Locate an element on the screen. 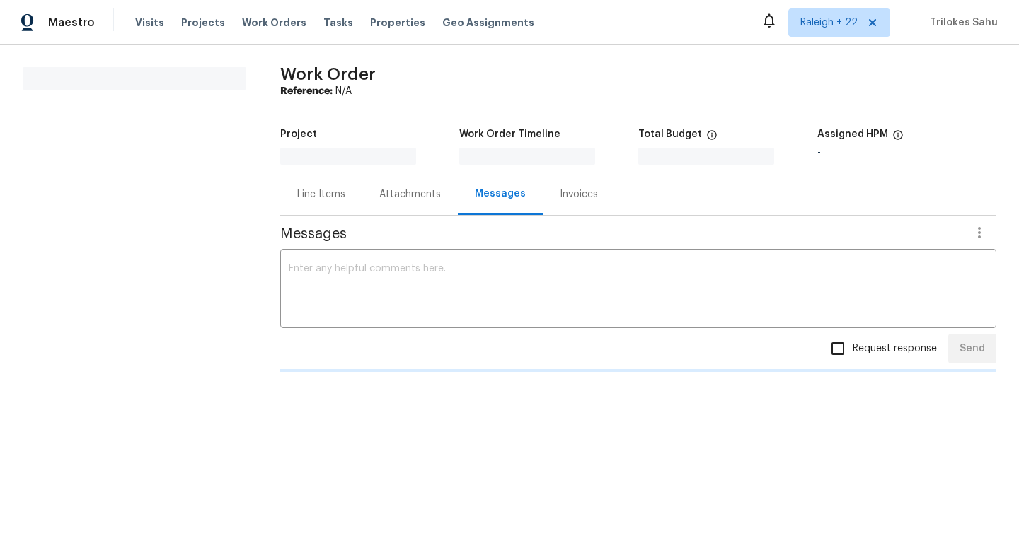 The width and height of the screenshot is (1019, 550). h5: Assigned HPM is located at coordinates (853, 134).